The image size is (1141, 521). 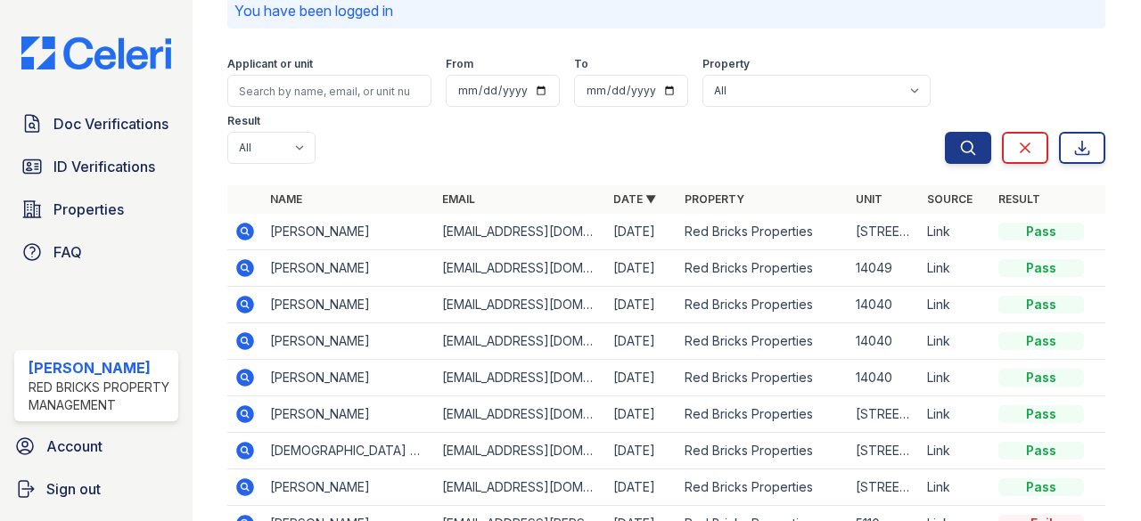 What do you see at coordinates (104, 167) in the screenshot?
I see `span: ID Verifications` at bounding box center [104, 167].